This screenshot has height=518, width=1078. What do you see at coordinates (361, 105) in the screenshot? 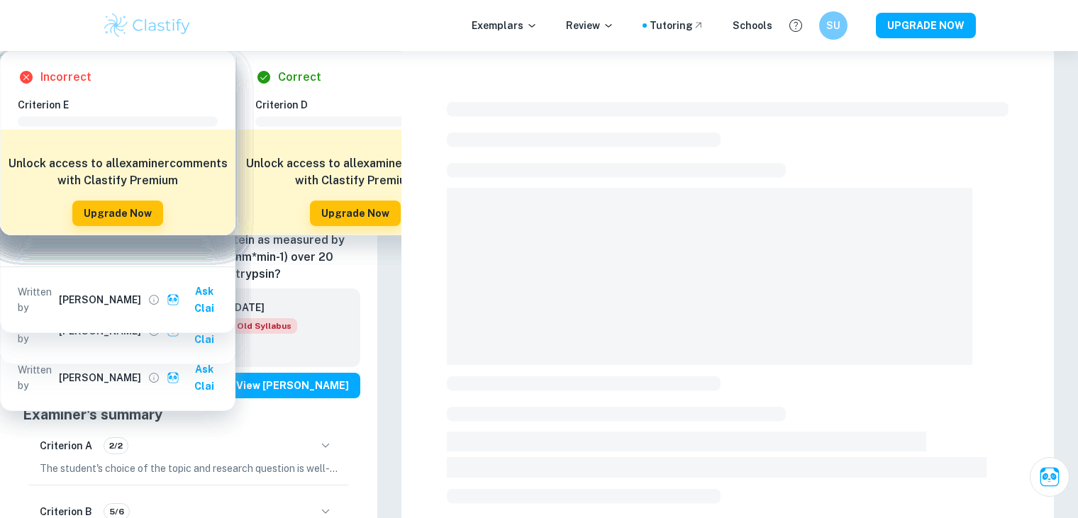
I see `h6: Criterion D` at bounding box center [361, 105].